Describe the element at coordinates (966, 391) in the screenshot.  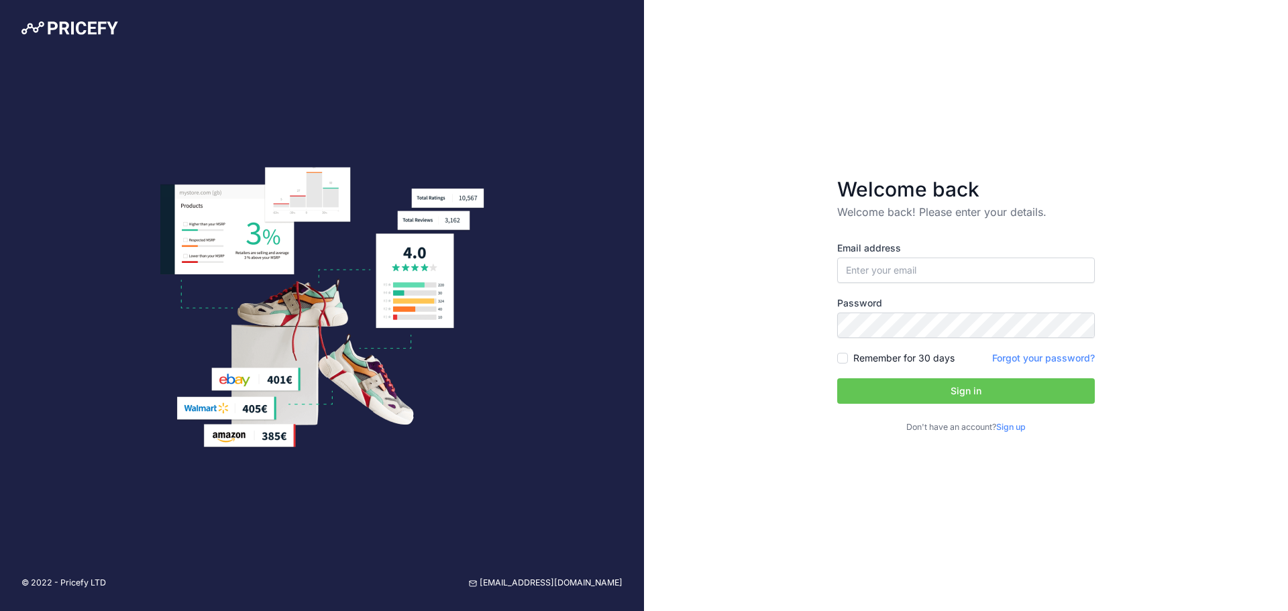
I see `button: Sign in` at that location.